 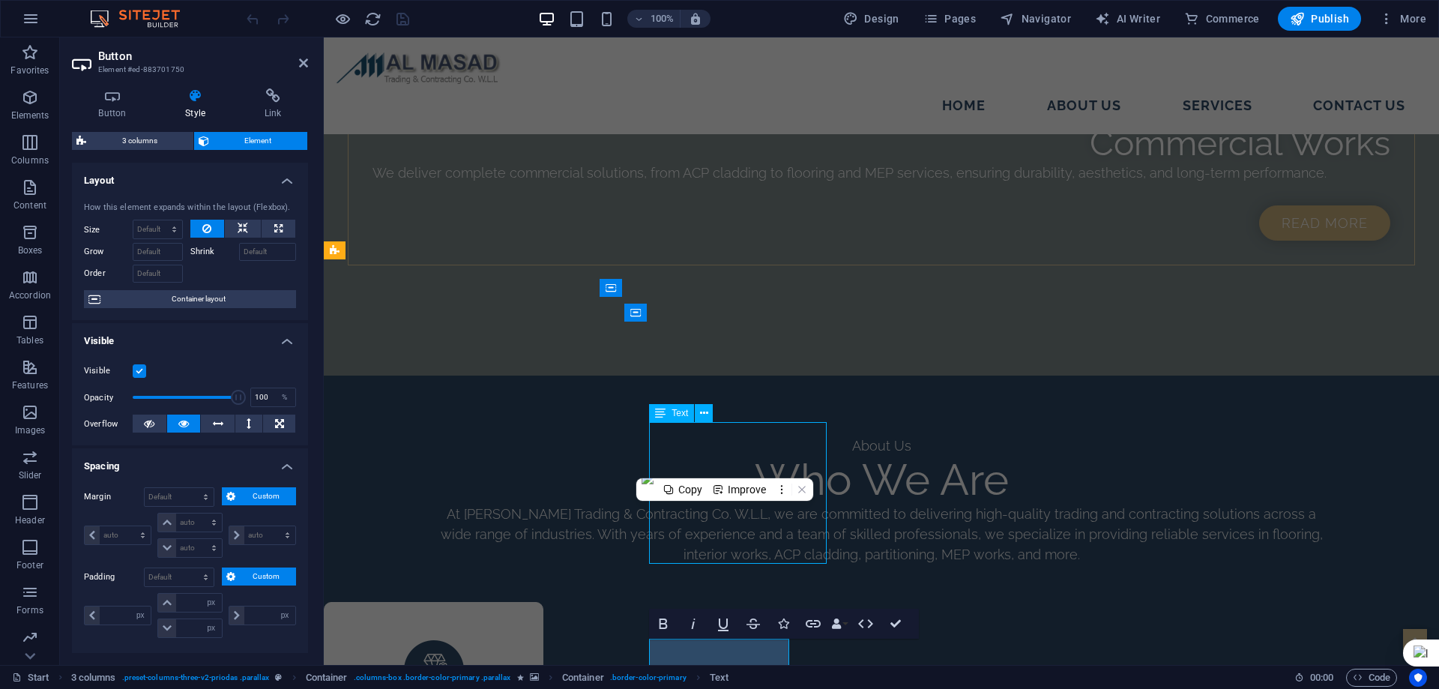 What do you see at coordinates (1320, 19) in the screenshot?
I see `span: Publish` at bounding box center [1320, 19].